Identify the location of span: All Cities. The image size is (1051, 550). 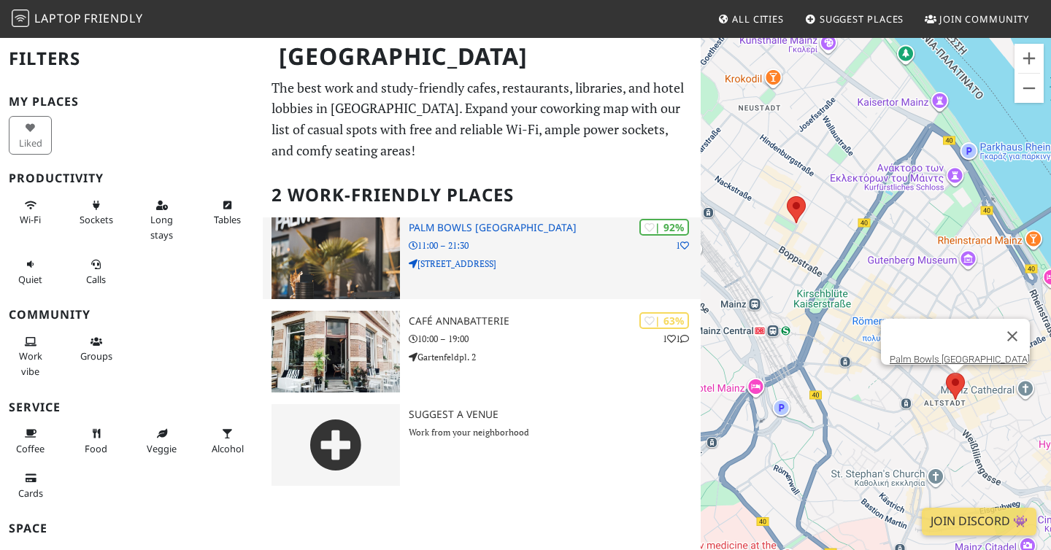
(757, 19).